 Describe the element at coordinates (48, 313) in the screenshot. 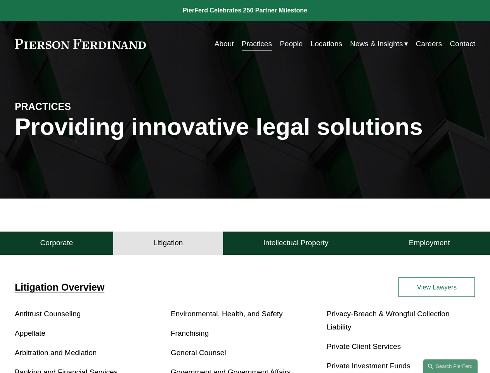

I see `a: Antitrust Counseling` at that location.